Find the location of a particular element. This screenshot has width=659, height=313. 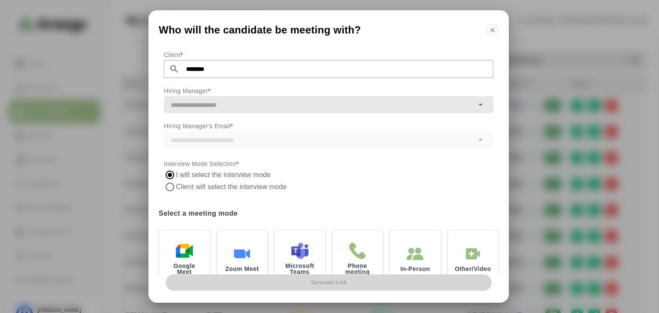

p: Interview Mode Selection is located at coordinates (328, 164).